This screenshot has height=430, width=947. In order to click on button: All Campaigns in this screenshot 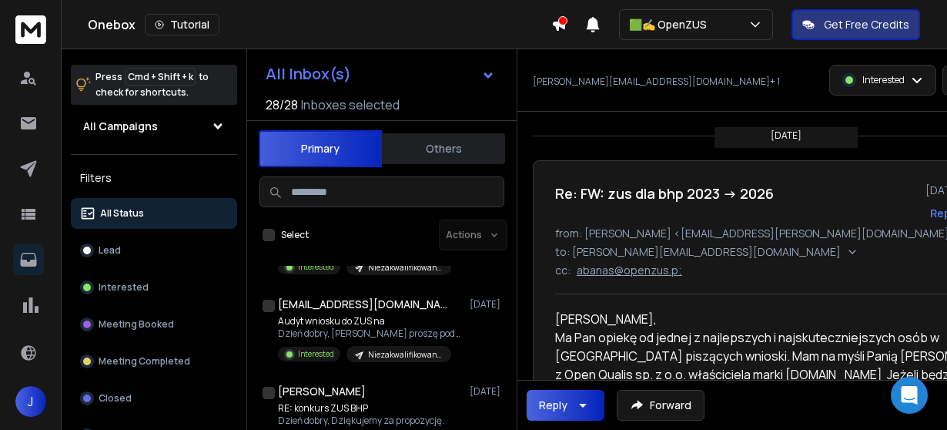, I will do `click(154, 126)`.